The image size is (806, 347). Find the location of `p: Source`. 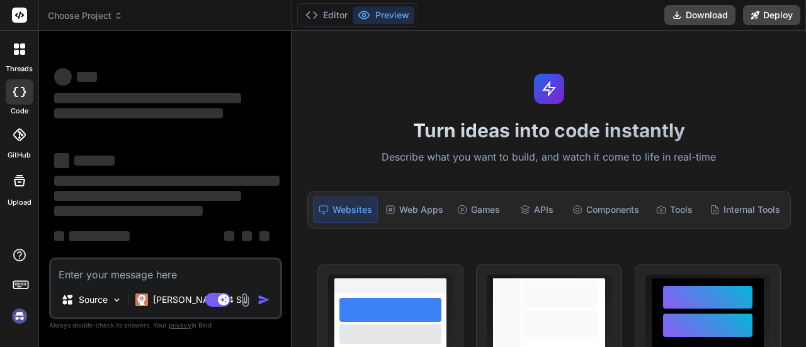

p: Source is located at coordinates (93, 300).